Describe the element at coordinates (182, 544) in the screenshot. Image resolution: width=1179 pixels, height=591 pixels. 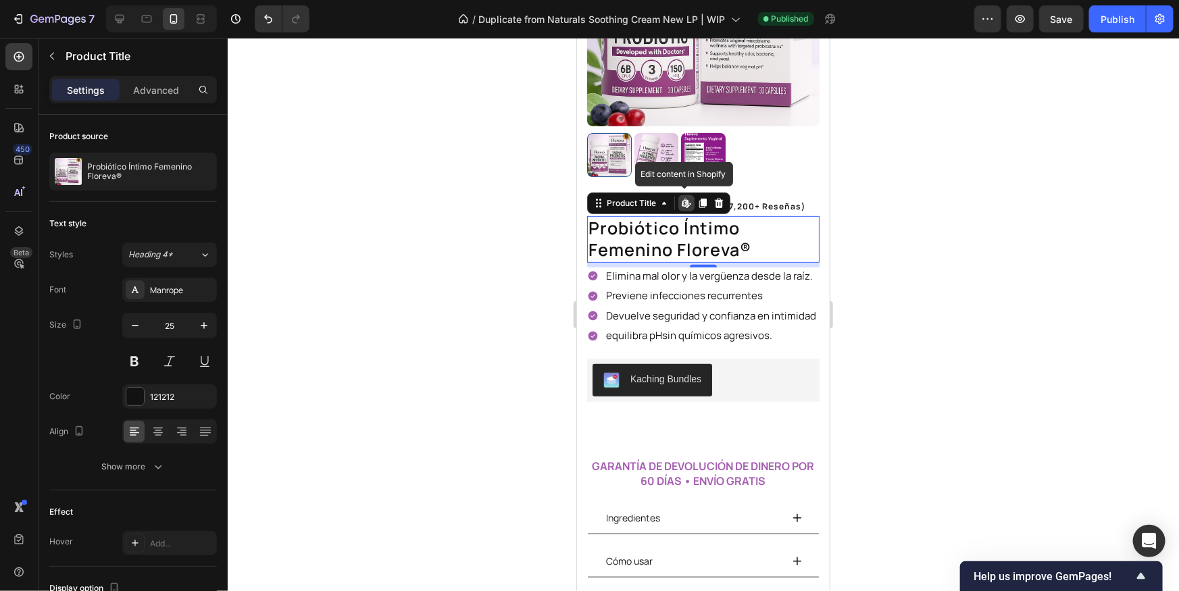
I see `div: Add...` at that location.